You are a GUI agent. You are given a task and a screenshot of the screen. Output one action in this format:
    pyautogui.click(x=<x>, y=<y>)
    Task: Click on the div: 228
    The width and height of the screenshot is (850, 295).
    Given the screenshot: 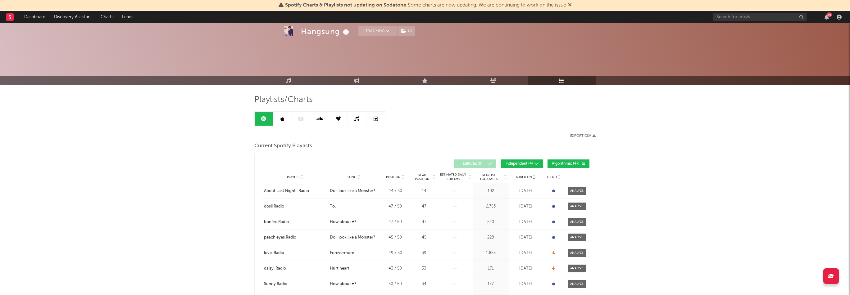 What is the action you would take?
    pyautogui.click(x=490, y=238)
    